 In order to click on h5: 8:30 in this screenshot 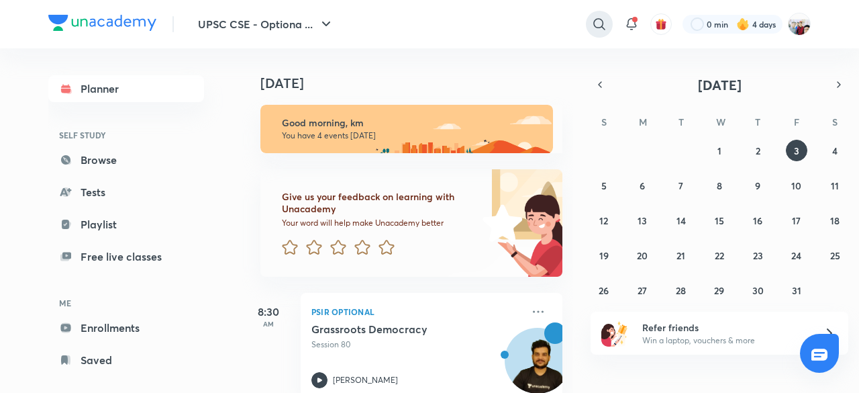, I will do `click(269, 311)`.